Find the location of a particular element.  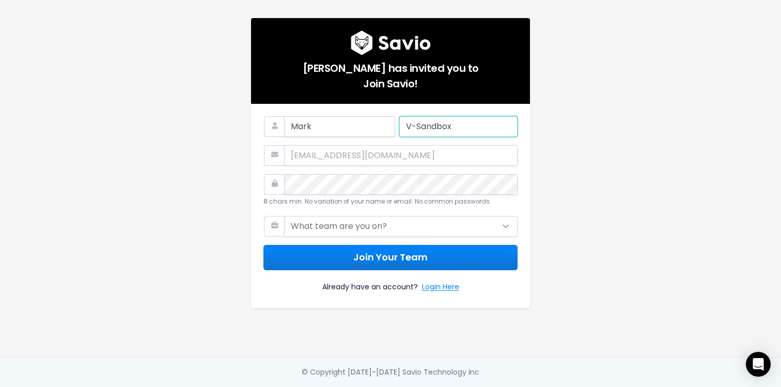

input: Last Name is located at coordinates (458, 127).